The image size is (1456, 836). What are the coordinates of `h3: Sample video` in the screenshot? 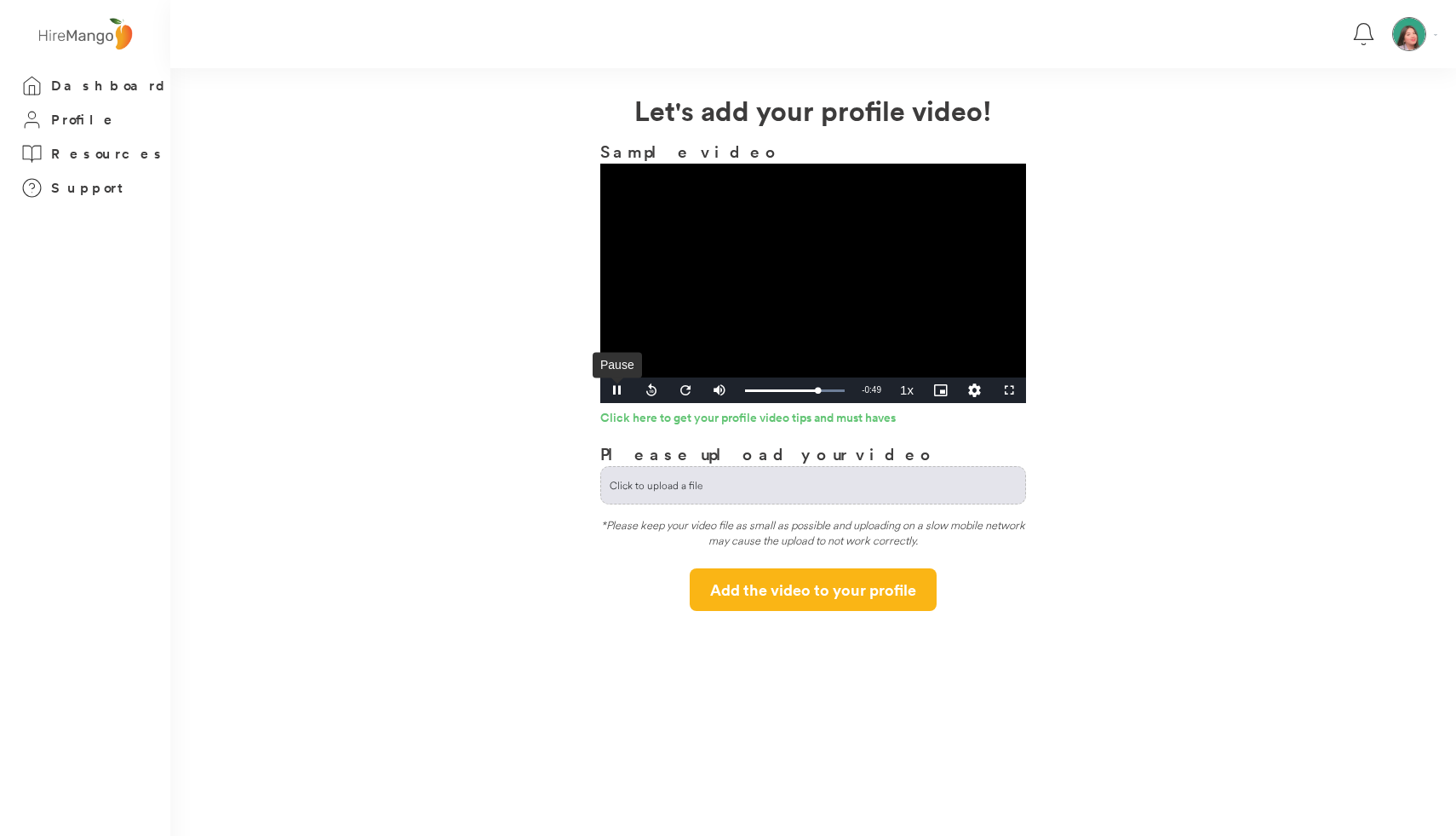 It's located at (813, 151).